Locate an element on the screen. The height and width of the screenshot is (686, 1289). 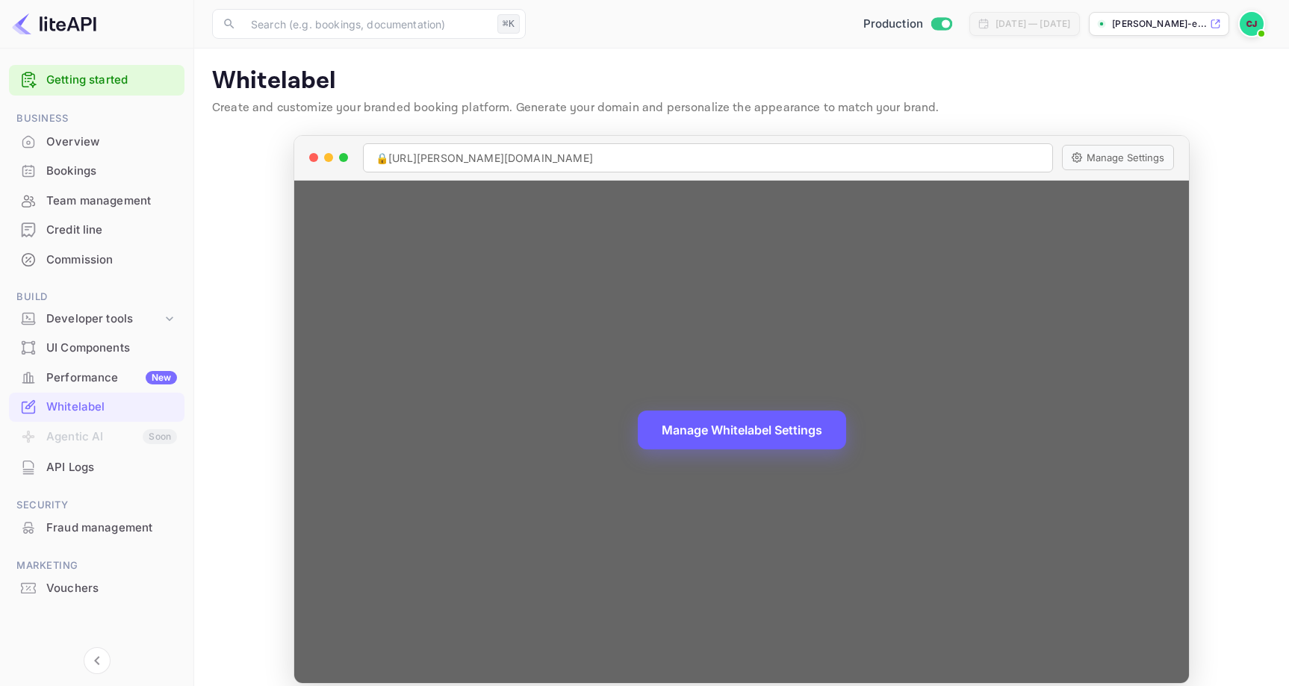
button: Manage Settings is located at coordinates (1118, 158).